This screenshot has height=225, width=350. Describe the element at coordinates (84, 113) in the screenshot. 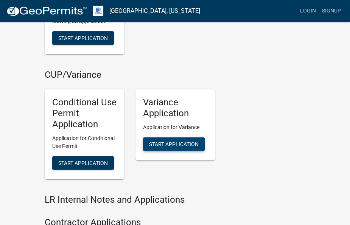

I see `h5: Conditional Use Permit Application` at that location.